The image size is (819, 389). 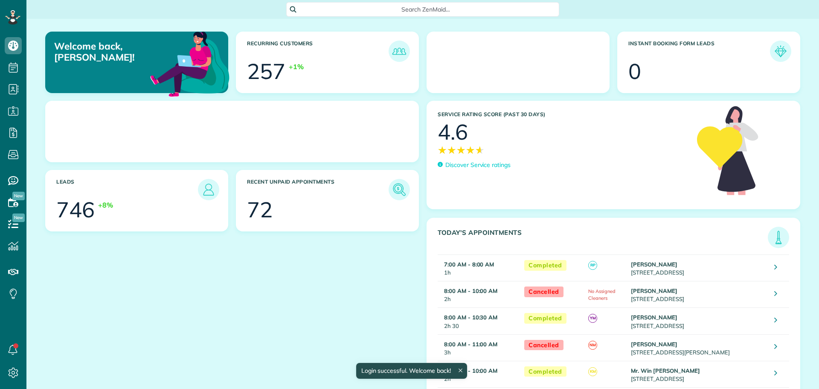 What do you see at coordinates (779, 237) in the screenshot?
I see `img: icon_todays_appointments-901f7ab196bb0bea1936b74009e4eb5ffbc2d2711fa7634e0d609ed5ef32b18b.png` at bounding box center [779, 237].